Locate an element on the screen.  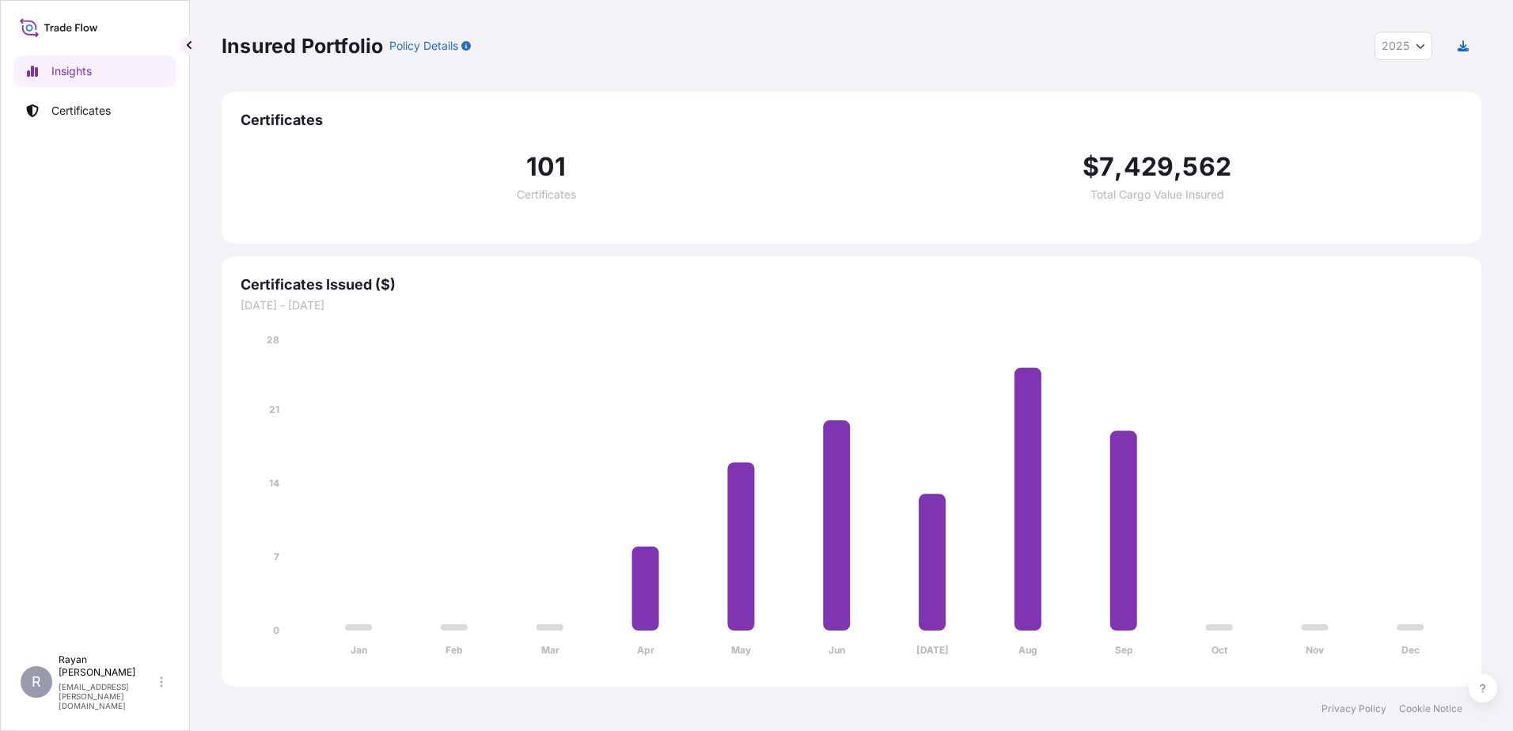
span: 2025 is located at coordinates (1395, 46).